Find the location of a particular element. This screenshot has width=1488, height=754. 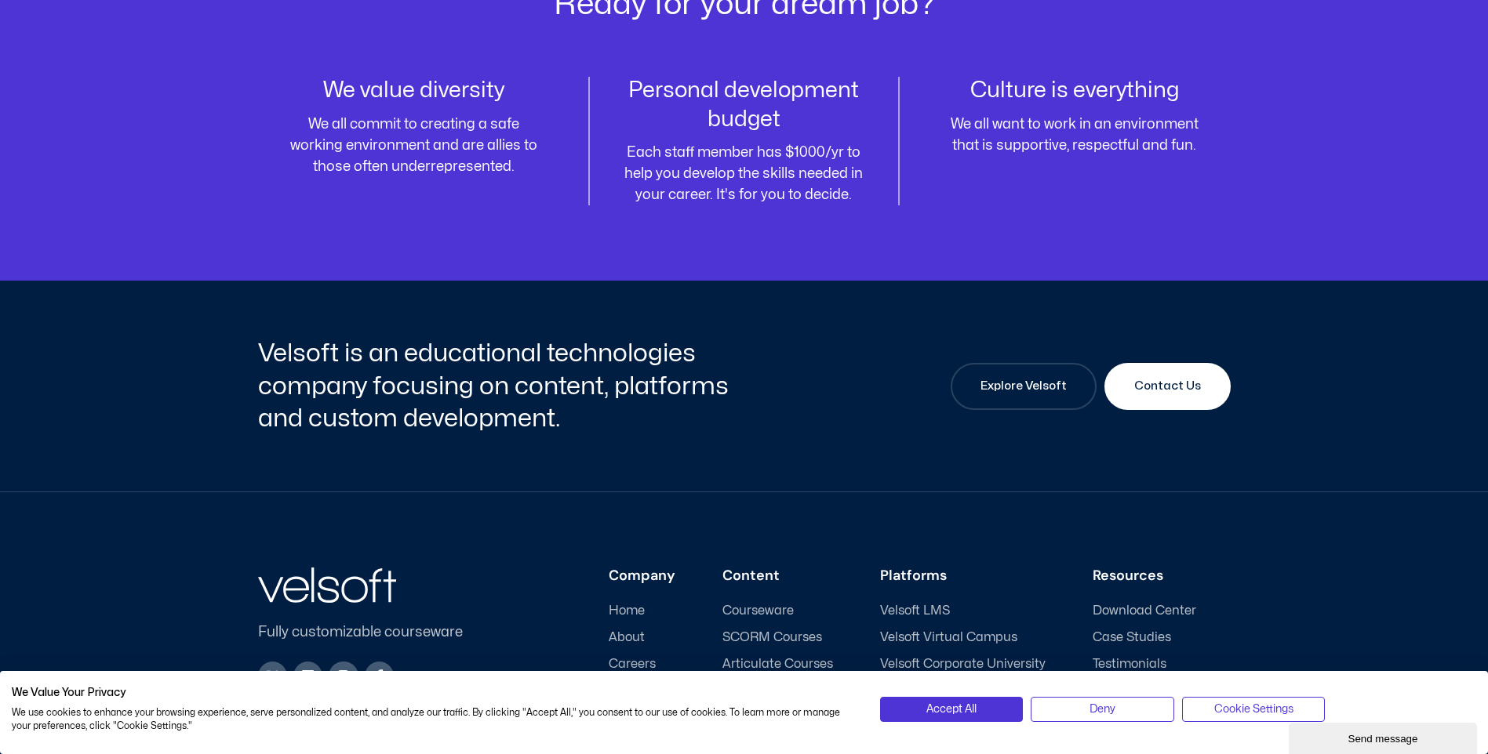

button: Accept all cookies is located at coordinates (951, 710).